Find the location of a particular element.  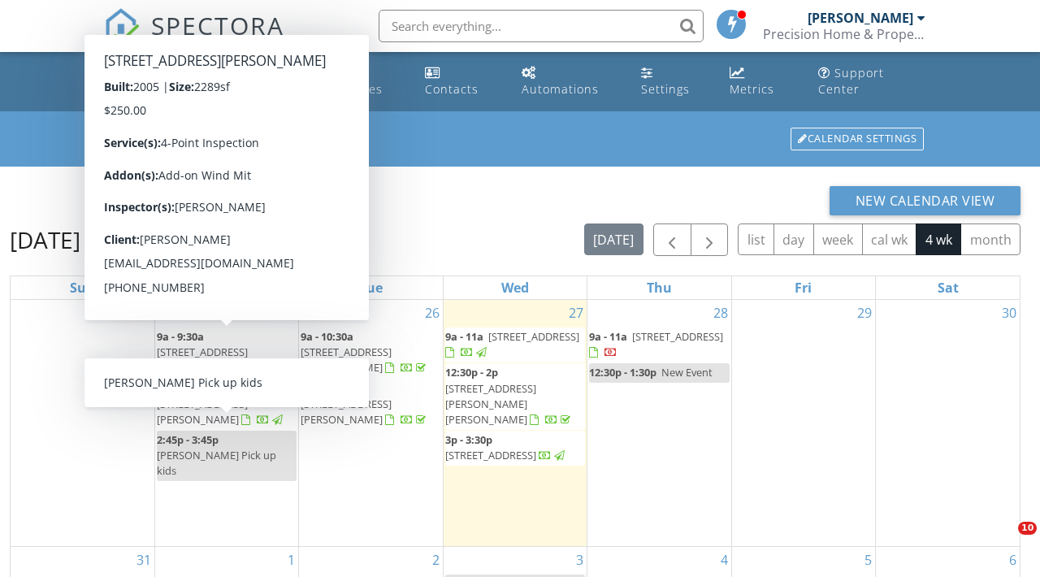

a: Go to August 25, 2025 is located at coordinates (288, 313).